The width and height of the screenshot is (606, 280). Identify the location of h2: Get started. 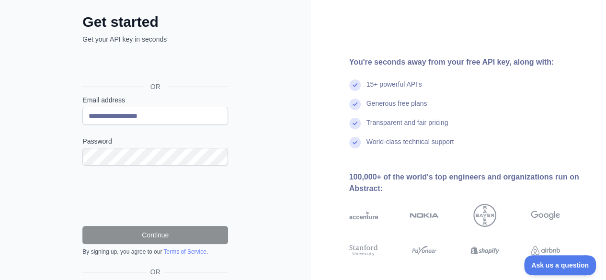
(155, 22).